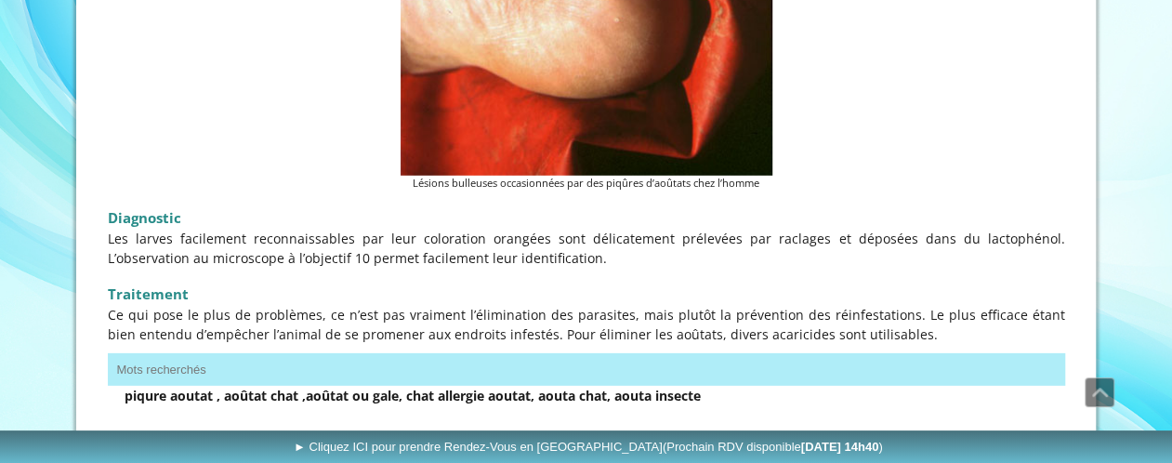 The width and height of the screenshot is (1172, 463). Describe the element at coordinates (586, 369) in the screenshot. I see `button: Mots recherchés` at that location.